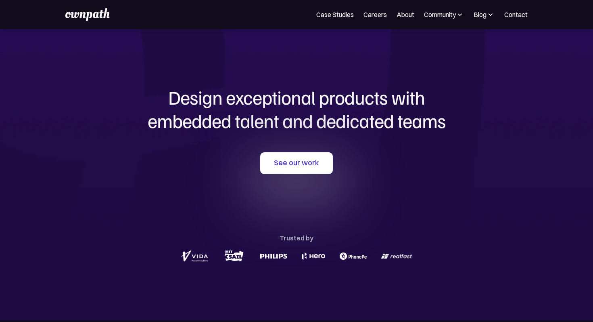  I want to click on div: Community, so click(440, 15).